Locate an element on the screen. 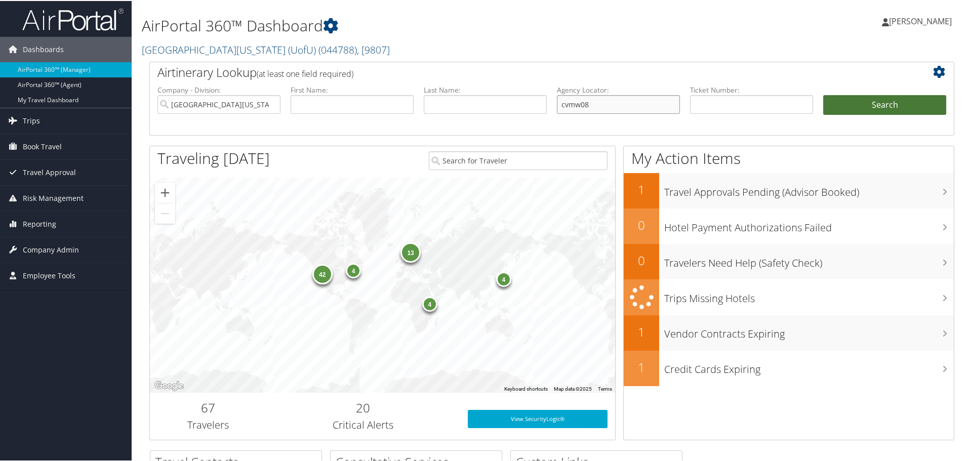  h3: Hotel Payment Authorizations Failed is located at coordinates (809, 224).